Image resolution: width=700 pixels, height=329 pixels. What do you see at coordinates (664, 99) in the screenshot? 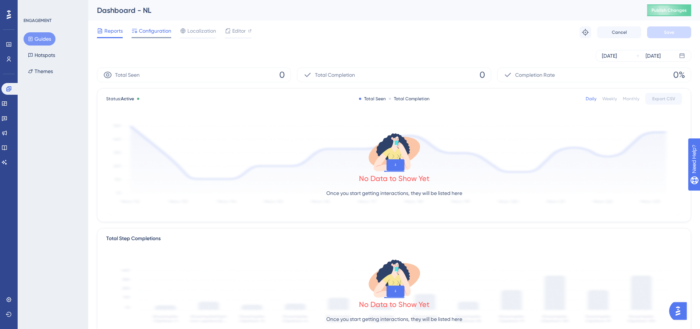
I see `span: Export CSV` at bounding box center [664, 99].